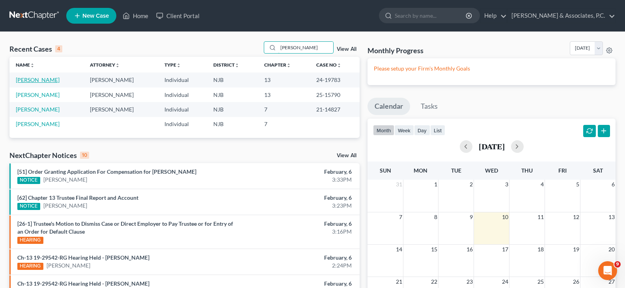  What do you see at coordinates (469, 250) in the screenshot?
I see `span: 16` at bounding box center [469, 250].